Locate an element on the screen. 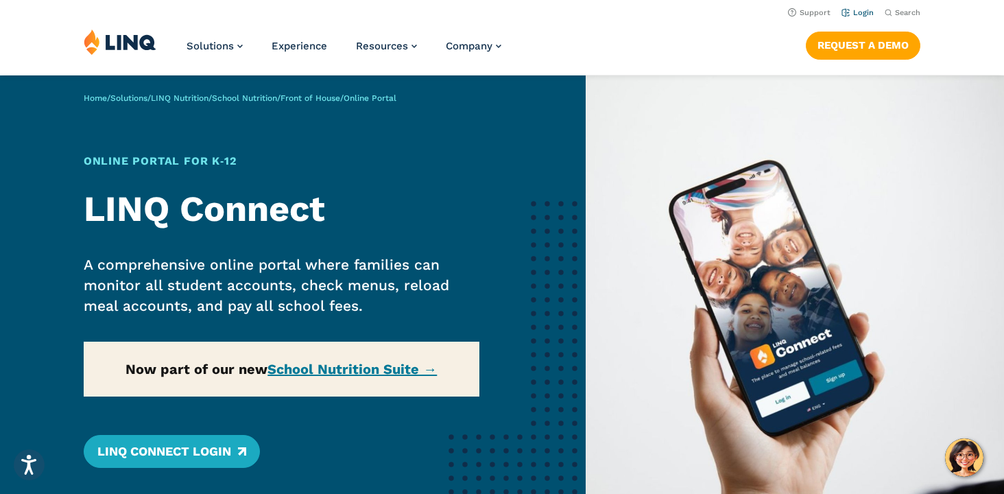 The width and height of the screenshot is (1004, 494). strong: Now part of our new is located at coordinates (281, 369).